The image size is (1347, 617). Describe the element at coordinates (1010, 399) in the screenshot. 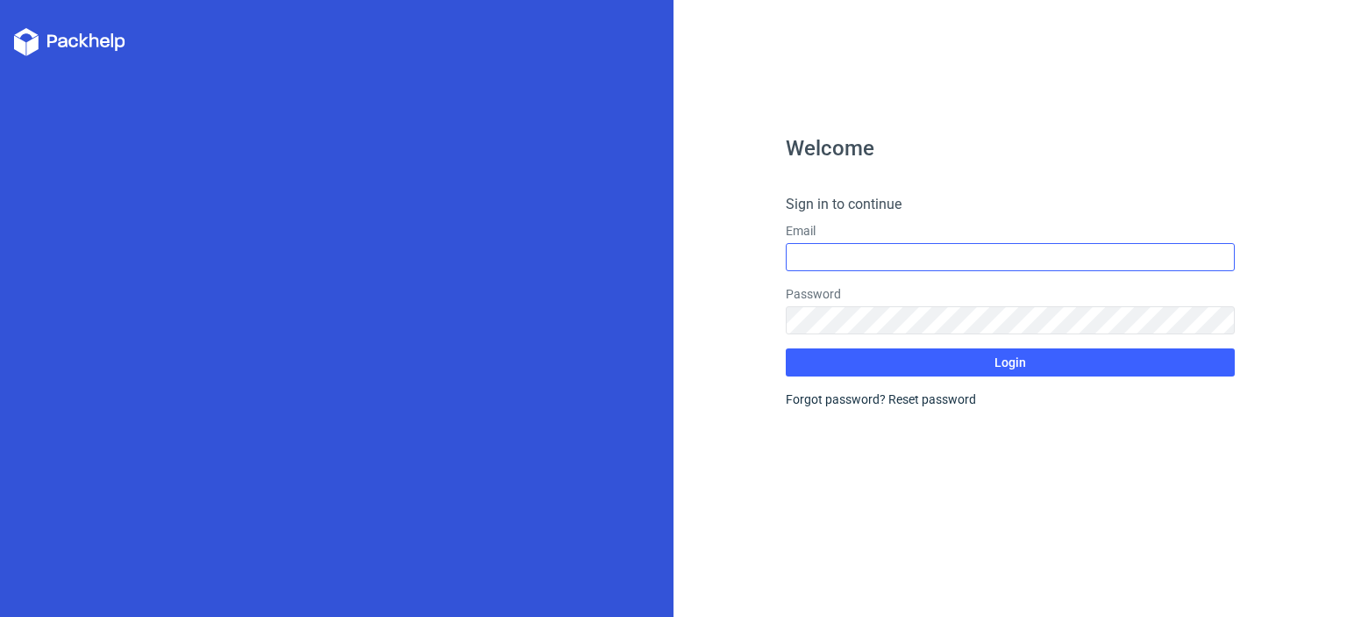

I see `div: Forgot password?` at that location.